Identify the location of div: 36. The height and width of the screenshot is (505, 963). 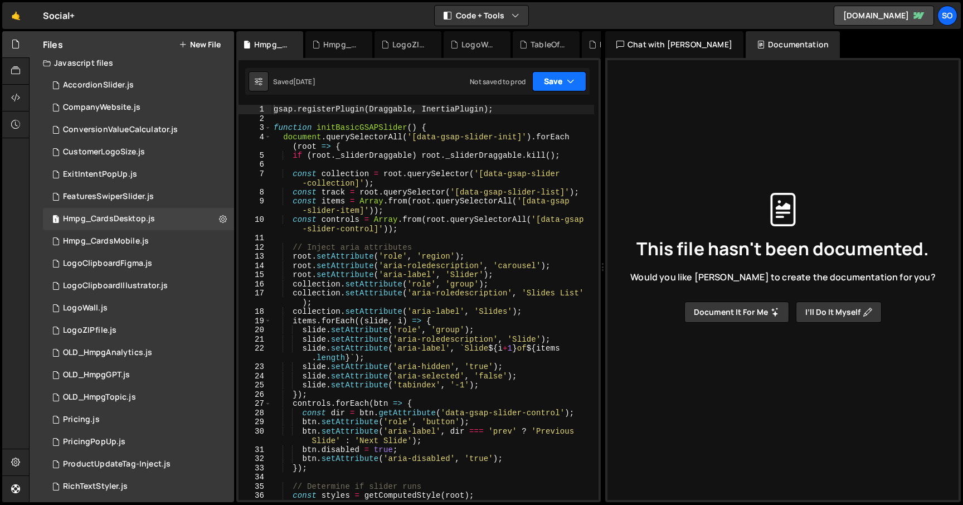
(255, 496).